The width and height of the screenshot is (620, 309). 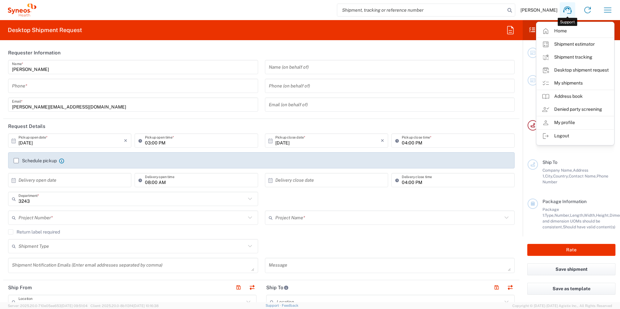 What do you see at coordinates (550, 162) in the screenshot?
I see `span: Ship To` at bounding box center [550, 162].